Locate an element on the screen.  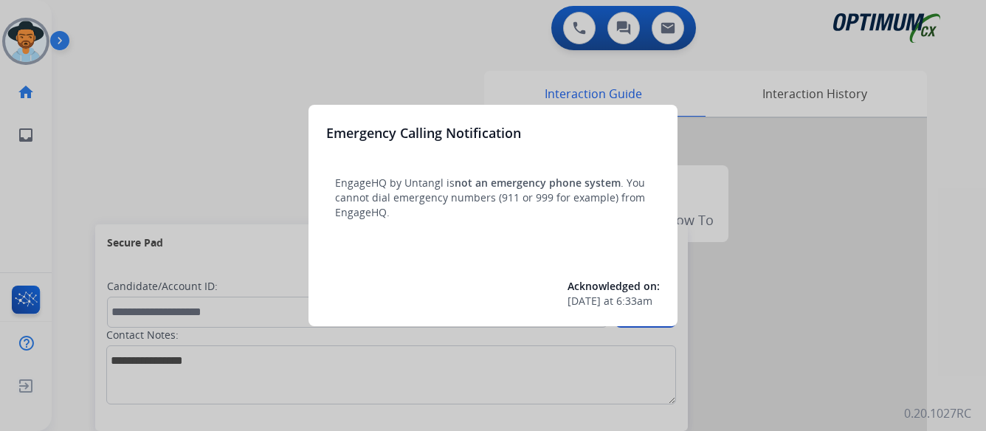
span: Acknowledged on: is located at coordinates (613, 286).